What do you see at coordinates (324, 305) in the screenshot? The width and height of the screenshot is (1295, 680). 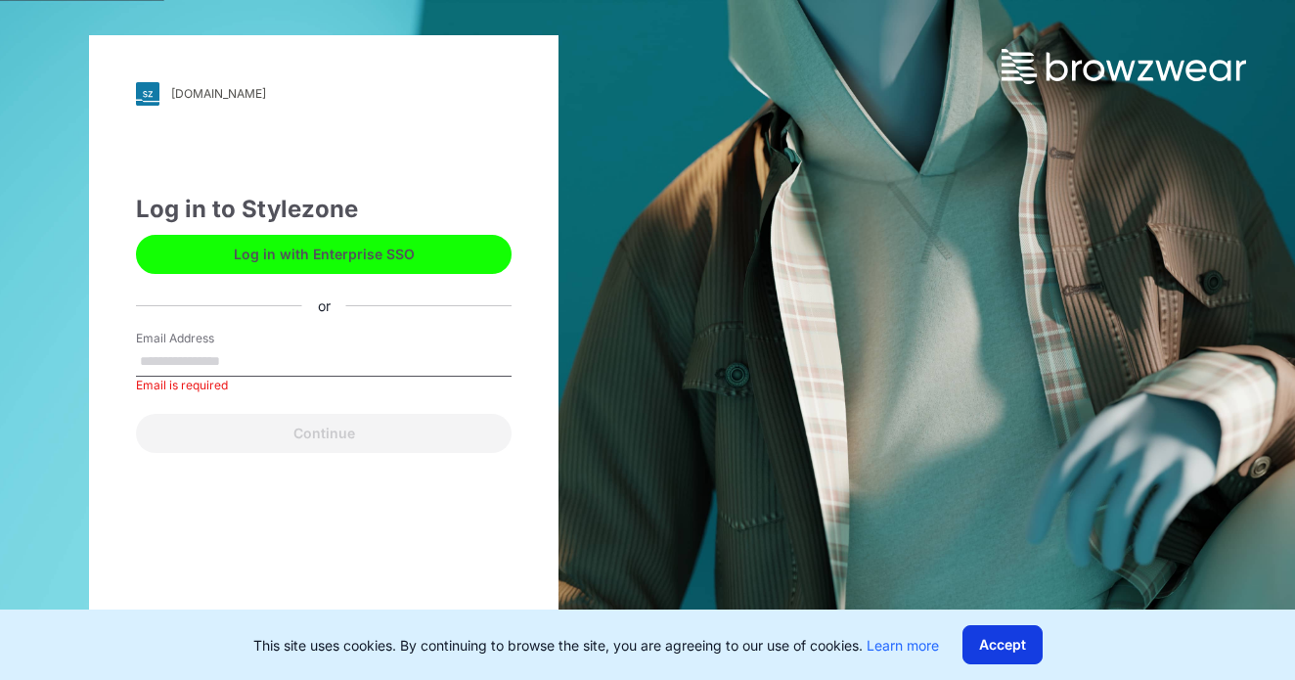 I see `div: or` at bounding box center [324, 305].